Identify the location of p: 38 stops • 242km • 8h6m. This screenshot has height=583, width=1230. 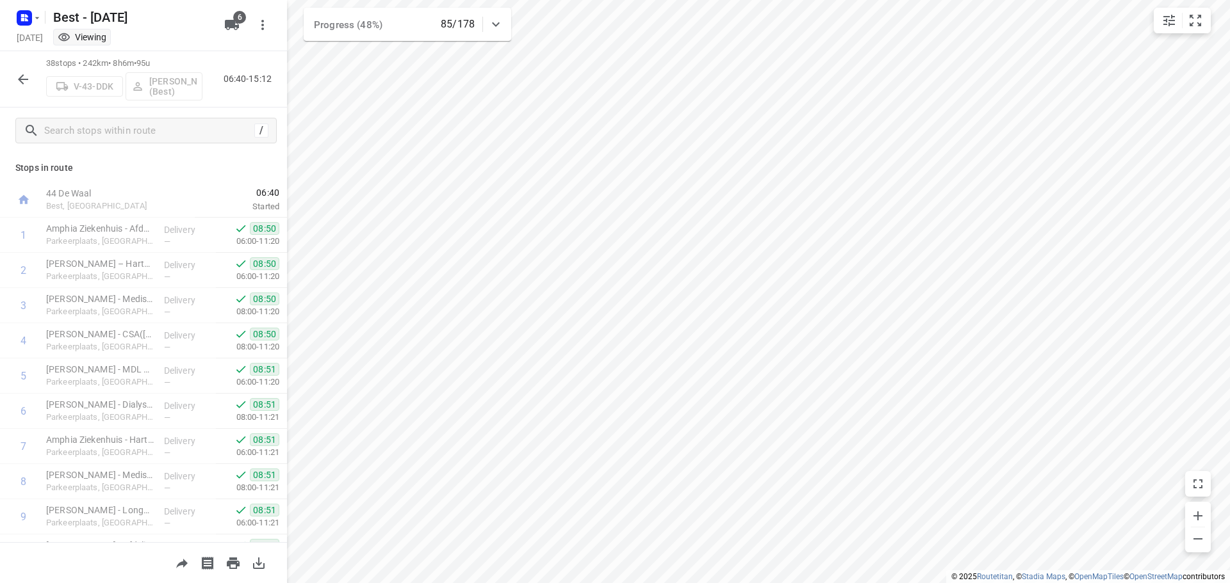
(124, 63).